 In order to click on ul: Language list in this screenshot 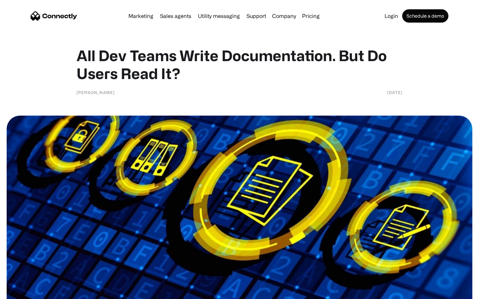, I will do `click(27, 292)`.